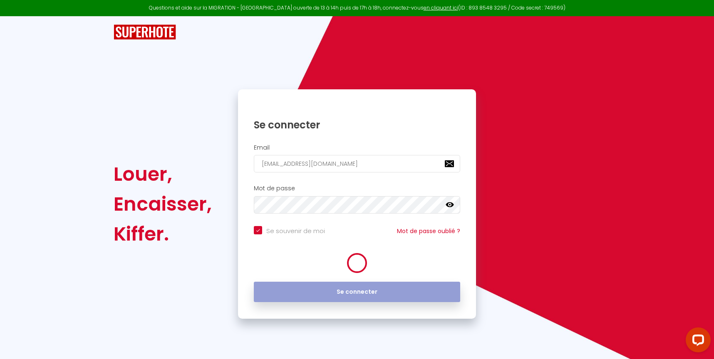 Image resolution: width=714 pixels, height=359 pixels. What do you see at coordinates (357, 148) in the screenshot?
I see `h2: Email` at bounding box center [357, 148].